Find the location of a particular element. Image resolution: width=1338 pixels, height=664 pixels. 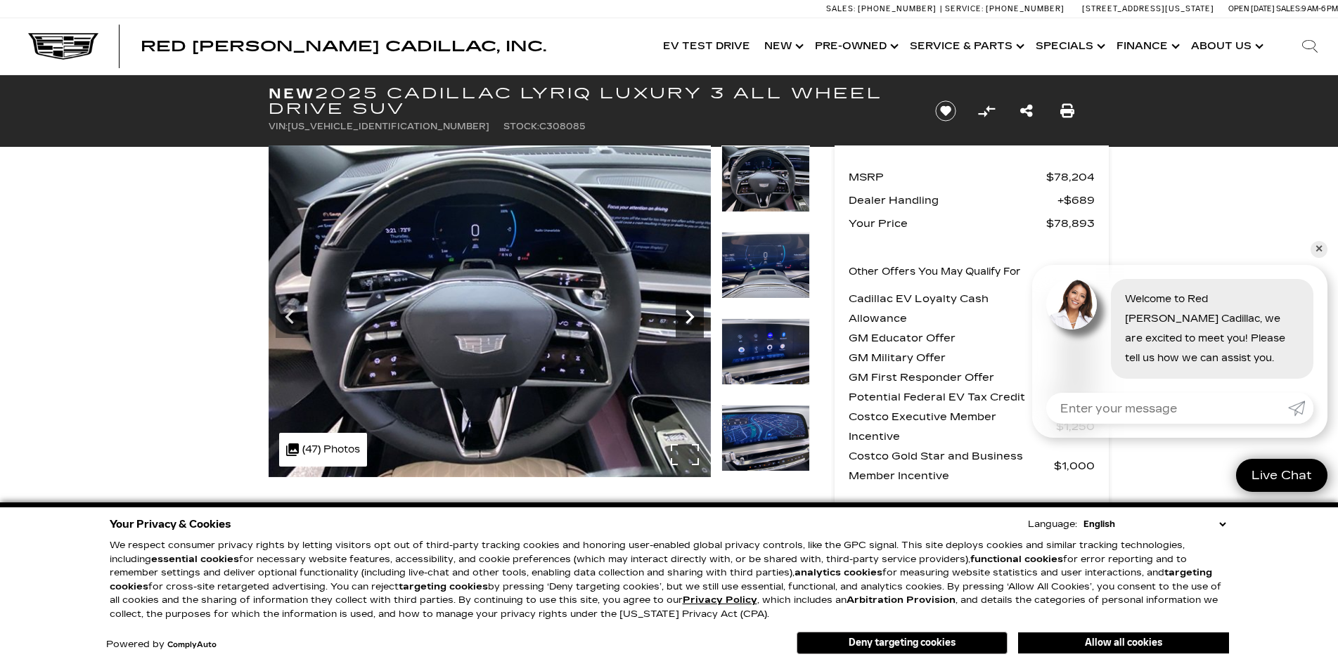

span: VIN: is located at coordinates (278, 127).